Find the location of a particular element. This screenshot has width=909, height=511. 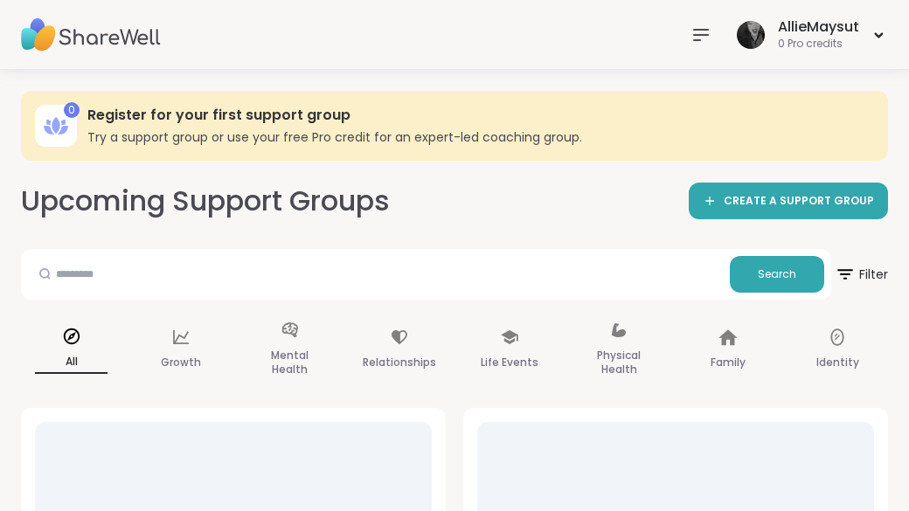

h2: Upcoming Support Groups is located at coordinates (205, 201).